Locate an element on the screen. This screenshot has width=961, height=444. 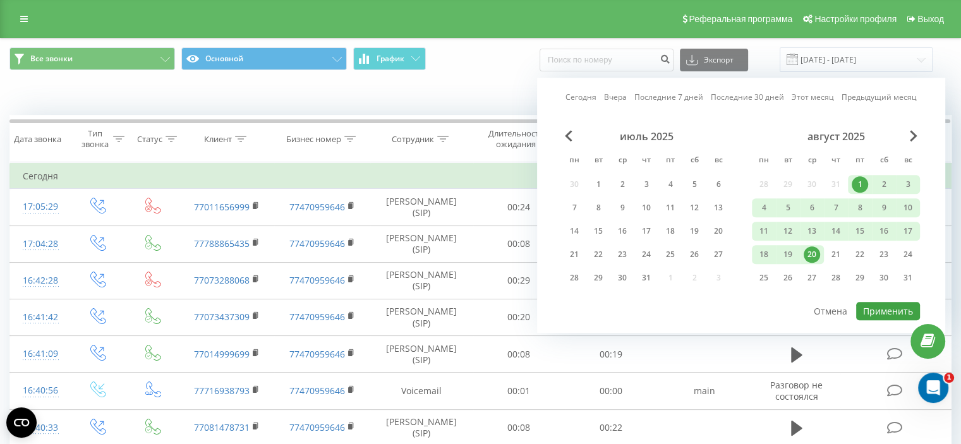
td: 00:01 is located at coordinates (519, 391).